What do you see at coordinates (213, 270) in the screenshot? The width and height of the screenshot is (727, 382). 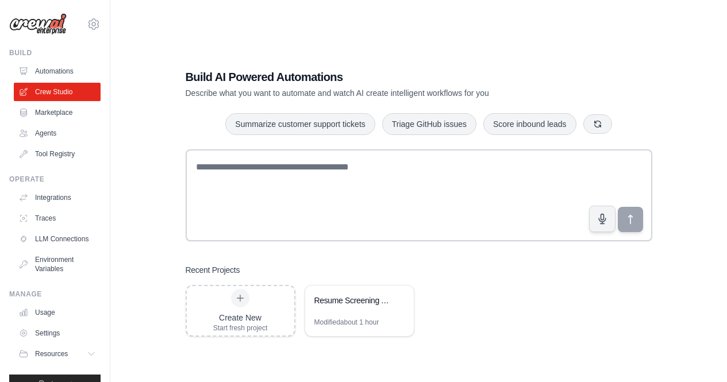 I see `h3: Recent Projects` at bounding box center [213, 270].